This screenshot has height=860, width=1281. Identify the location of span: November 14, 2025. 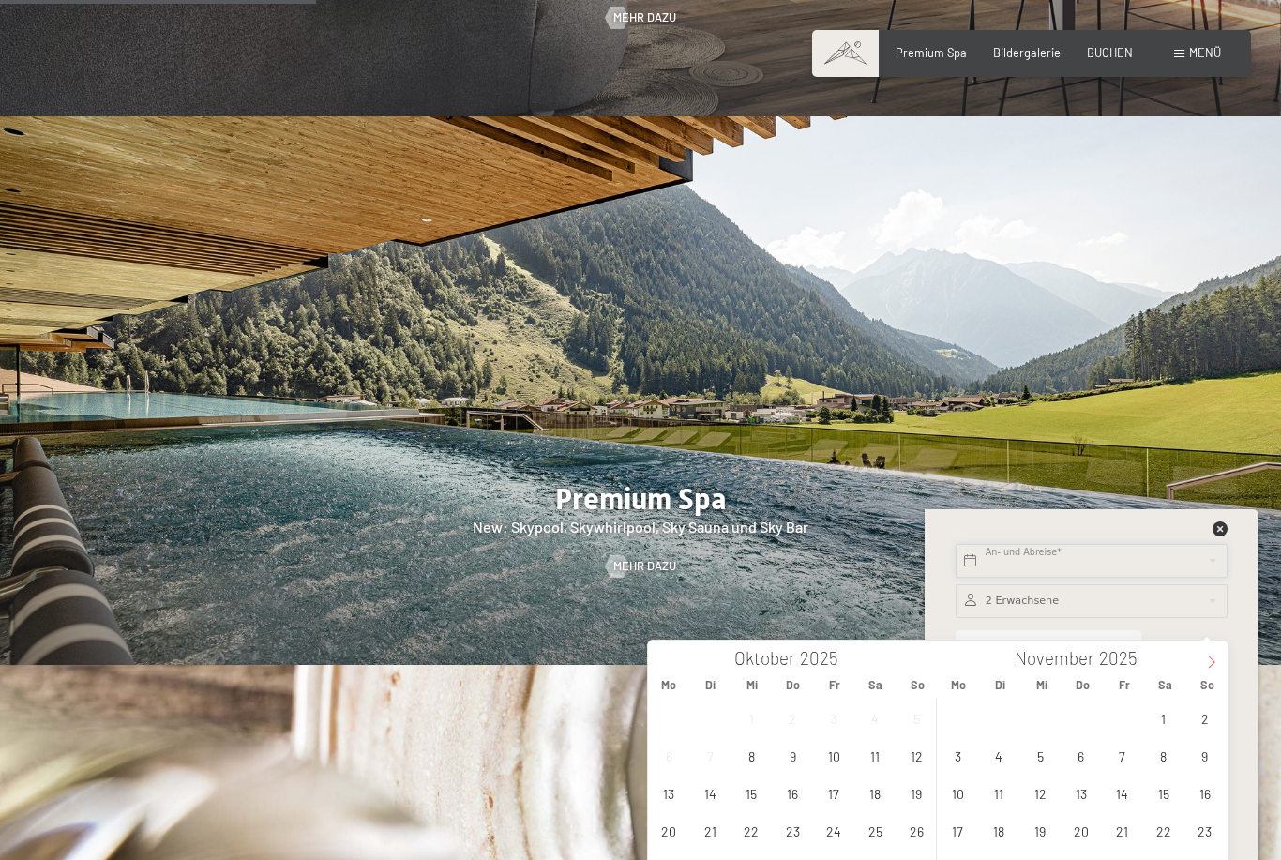
(1121, 792).